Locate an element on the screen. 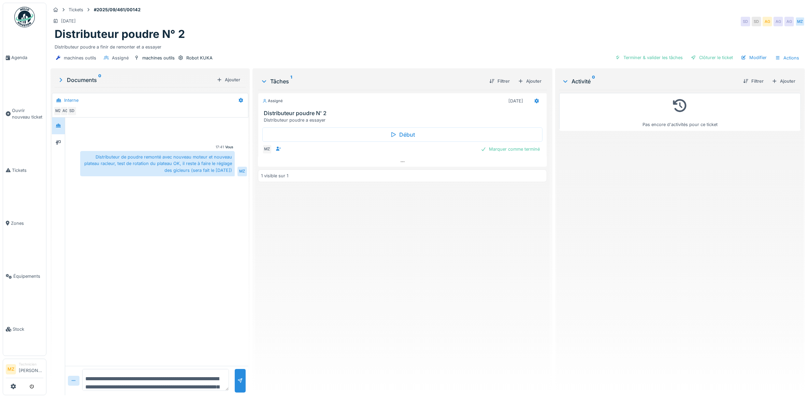 The height and width of the screenshot is (398, 809). span: Équipements is located at coordinates (28, 276).